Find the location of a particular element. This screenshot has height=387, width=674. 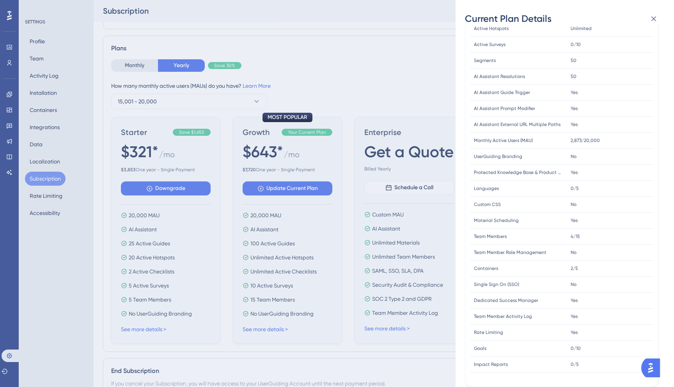

span: Unlimited is located at coordinates (581, 28).